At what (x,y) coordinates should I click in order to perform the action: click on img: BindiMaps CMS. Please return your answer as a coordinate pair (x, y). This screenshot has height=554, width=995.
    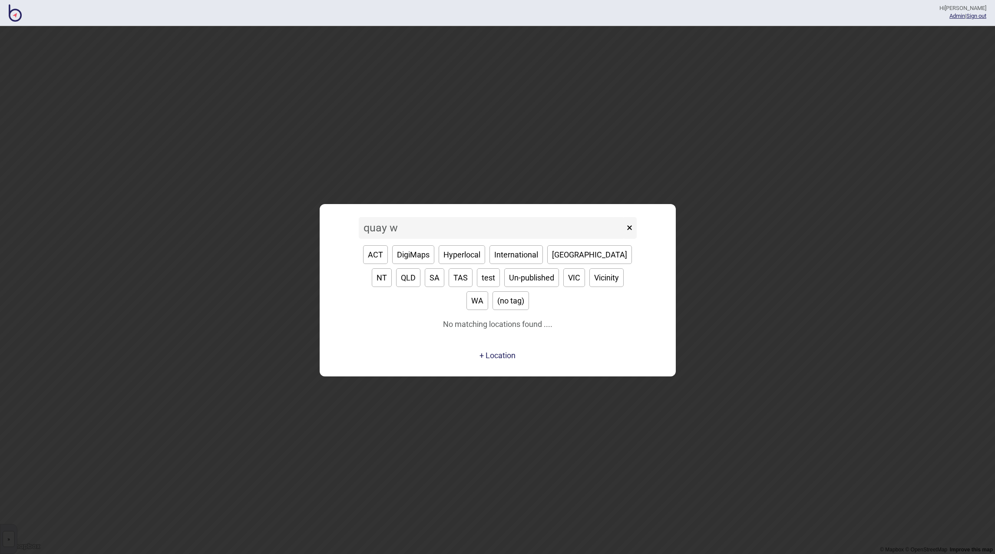
    Looking at the image, I should click on (15, 13).